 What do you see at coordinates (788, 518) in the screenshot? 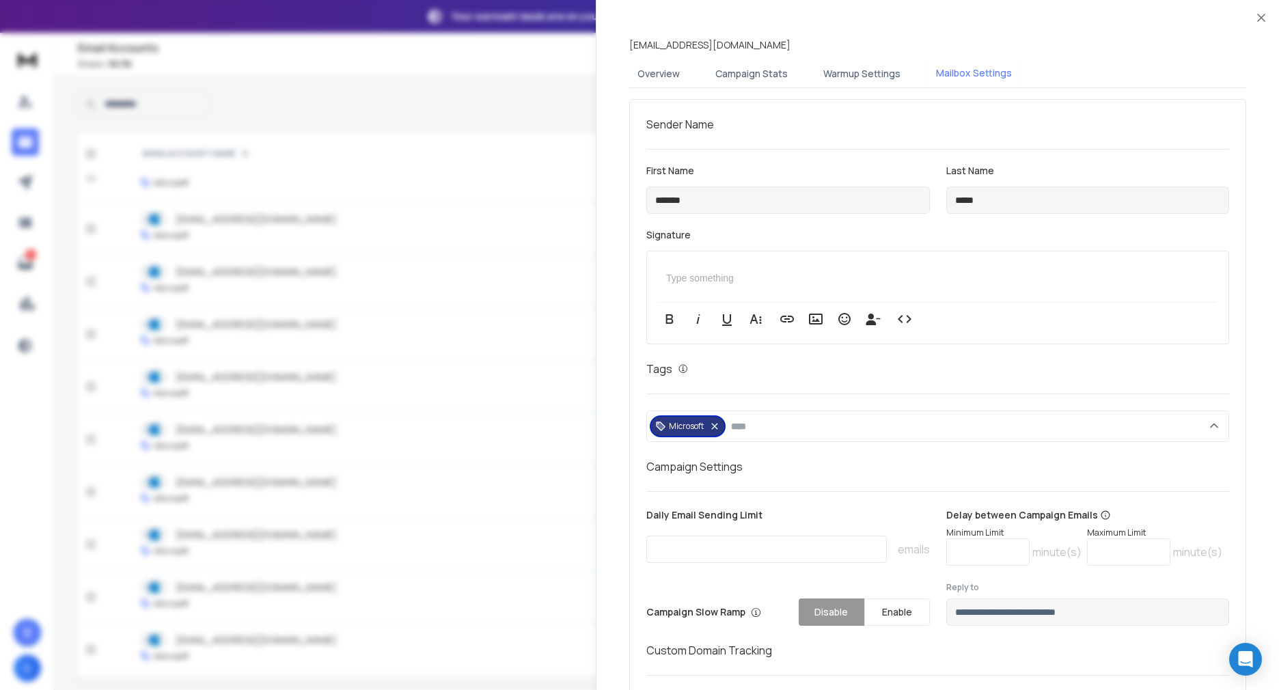
I see `p: Daily Email Sending Limit` at bounding box center [788, 518].